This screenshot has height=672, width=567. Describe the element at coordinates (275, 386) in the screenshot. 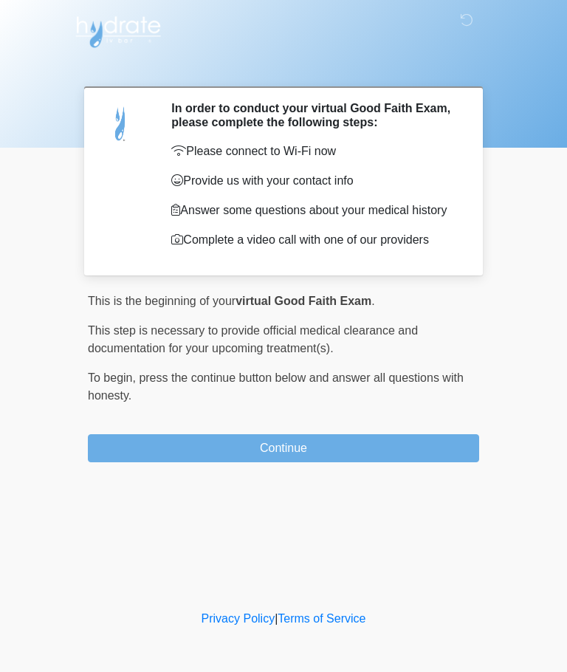

I see `span: press the continue button below and answer all questions with honesty.` at that location.